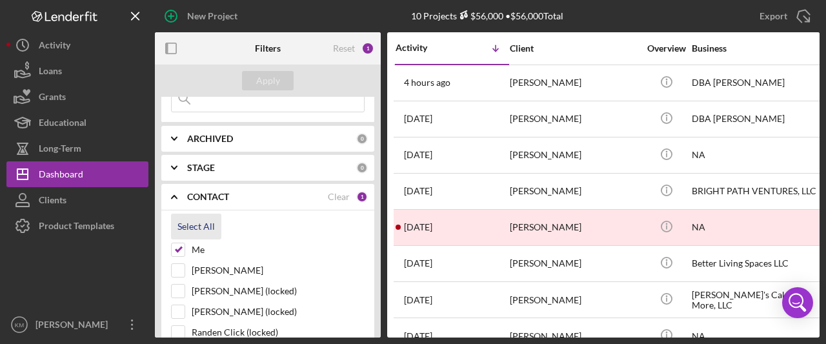 The image size is (826, 344). I want to click on div: Clear, so click(339, 197).